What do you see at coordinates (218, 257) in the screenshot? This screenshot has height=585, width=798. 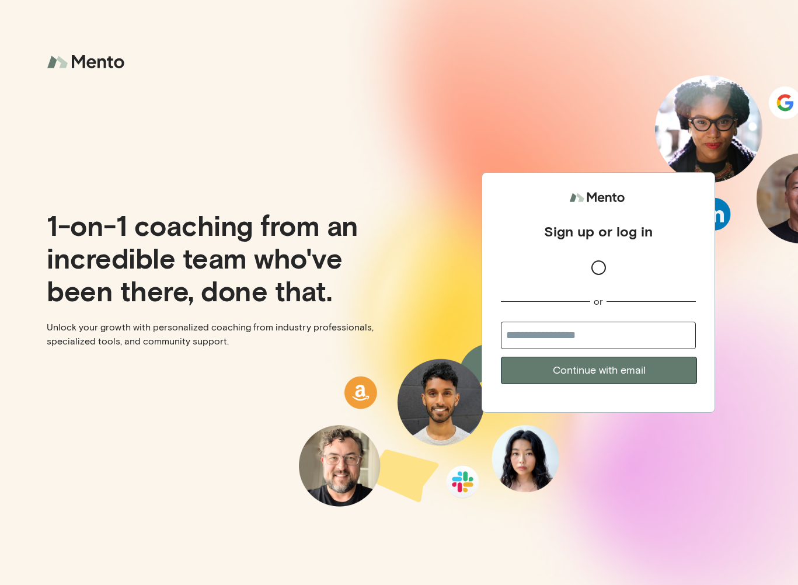 I see `p: 1-on-1 coaching from an incredible team who've been there, done that.` at bounding box center [218, 257].